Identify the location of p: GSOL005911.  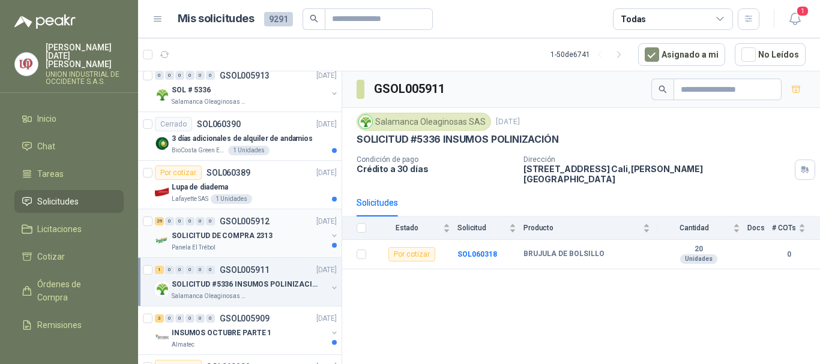
(244, 270).